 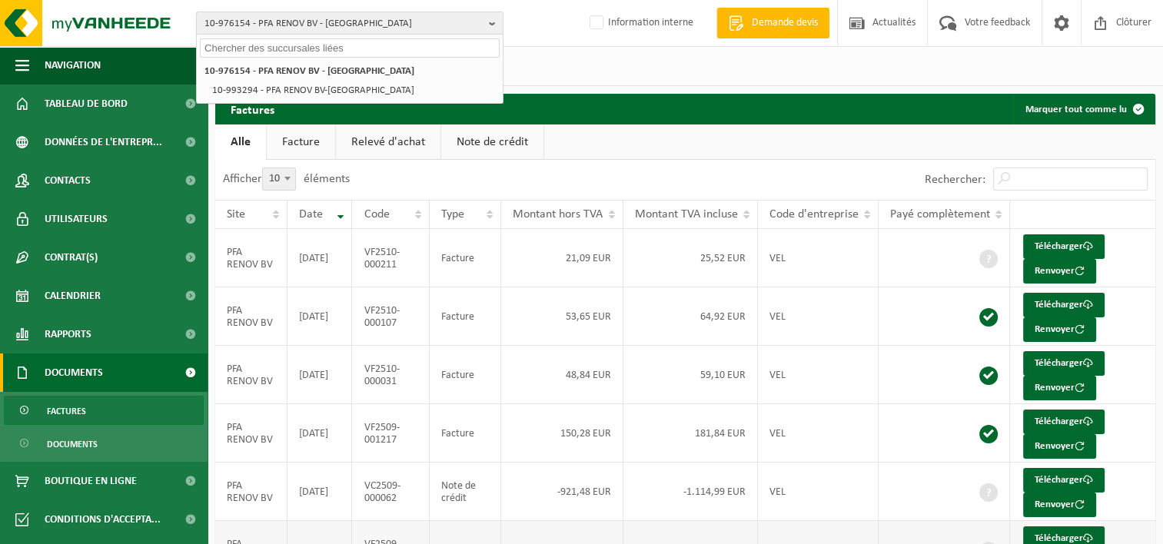 I want to click on a: Factures, so click(x=104, y=411).